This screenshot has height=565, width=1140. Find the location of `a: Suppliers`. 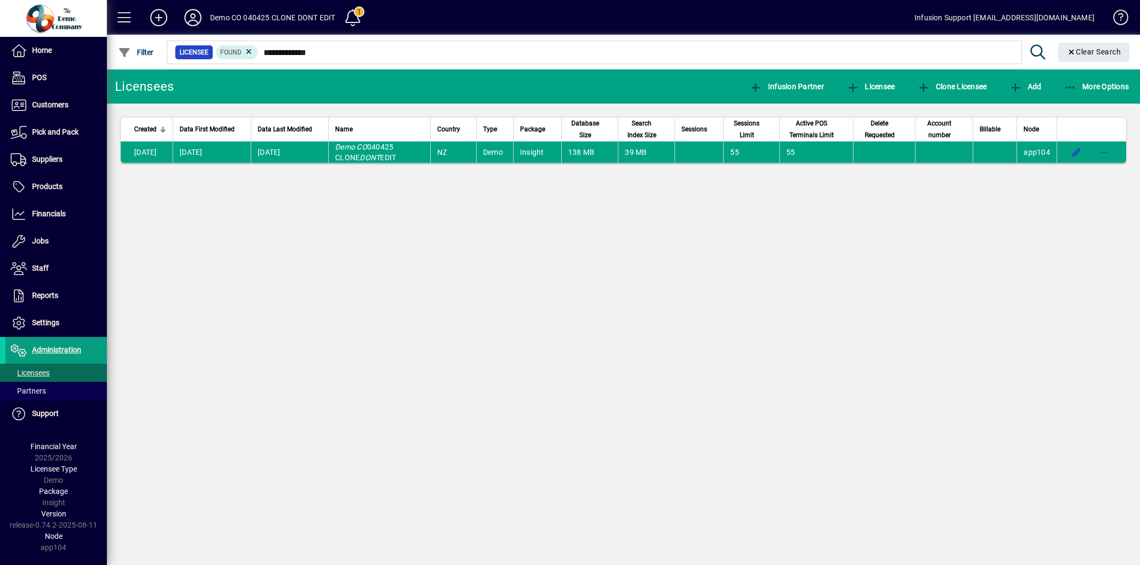

a: Suppliers is located at coordinates (56, 160).